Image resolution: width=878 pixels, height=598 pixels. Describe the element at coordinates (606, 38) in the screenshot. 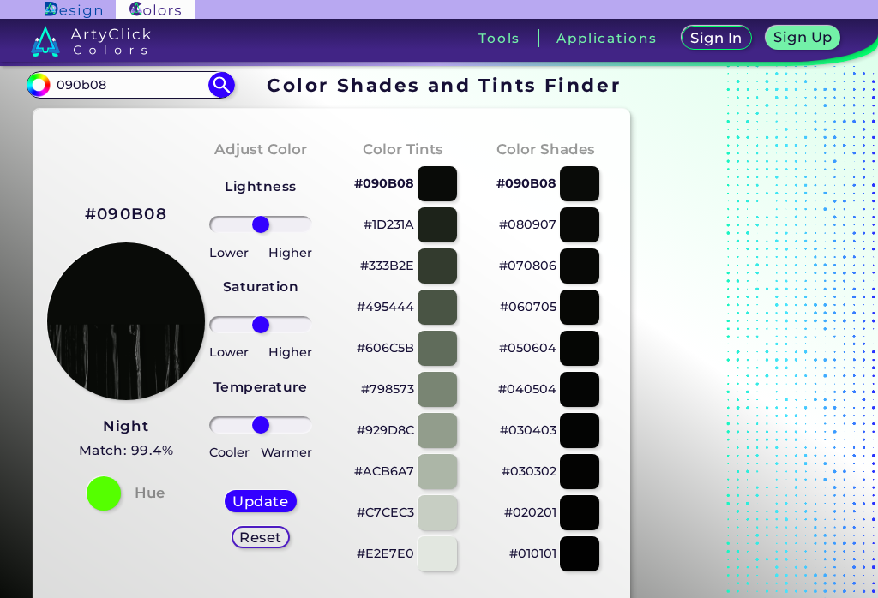

I see `h3: Applications` at that location.